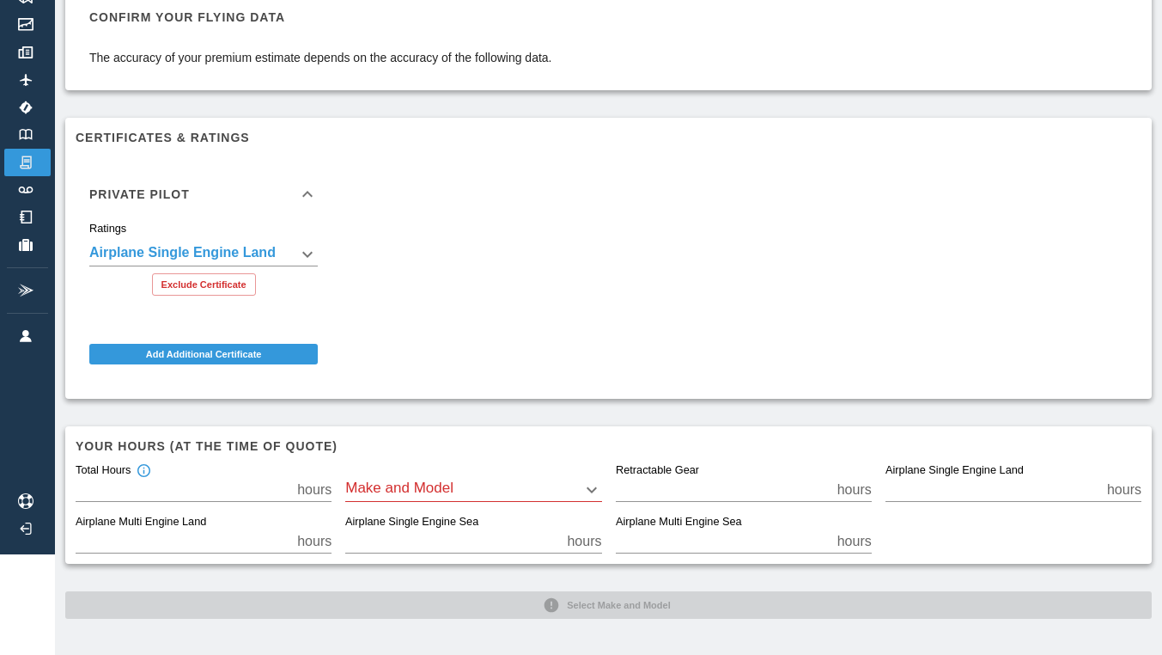  Describe the element at coordinates (107, 229) in the screenshot. I see `label: Ratings` at that location.